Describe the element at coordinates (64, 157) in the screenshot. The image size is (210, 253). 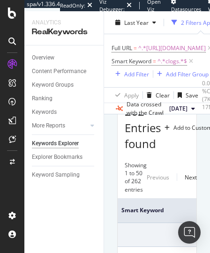
I see `a: Explorer Bookmarks` at that location.